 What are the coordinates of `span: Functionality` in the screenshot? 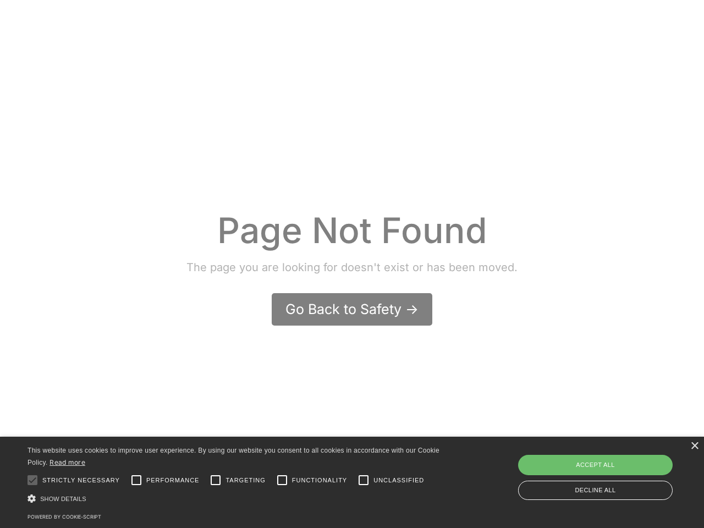 It's located at (320, 480).